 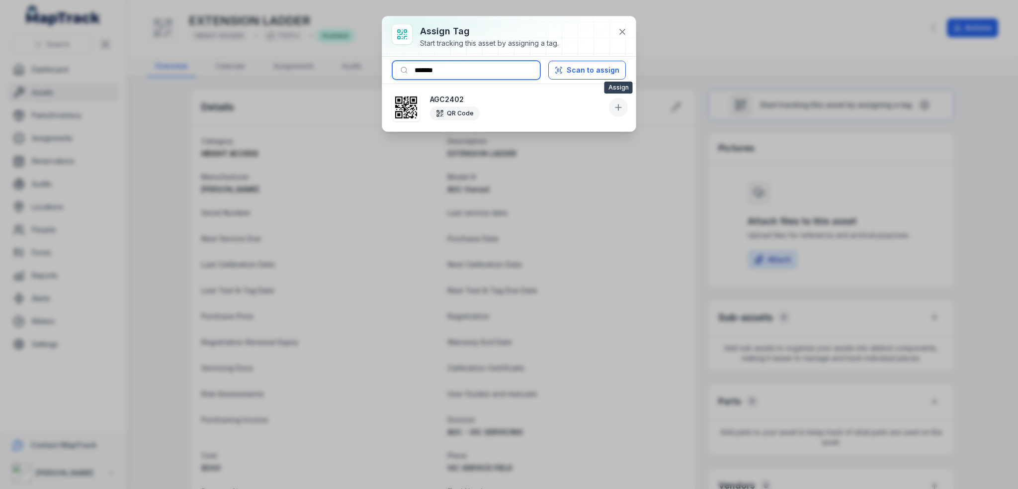 What do you see at coordinates (587, 70) in the screenshot?
I see `button: Scan to assign` at bounding box center [587, 70].